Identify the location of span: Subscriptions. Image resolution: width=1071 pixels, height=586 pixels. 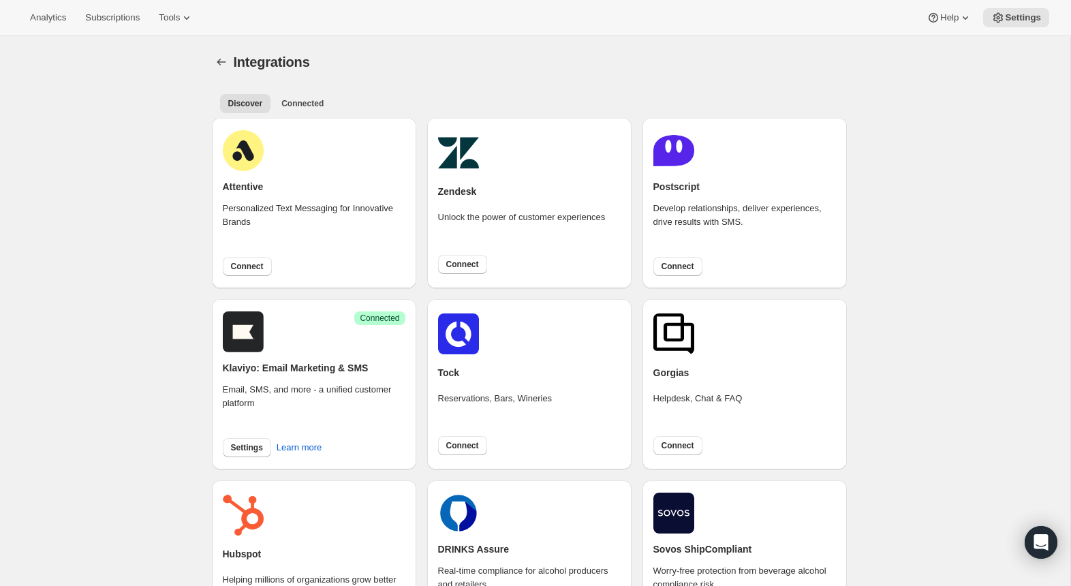
(112, 18).